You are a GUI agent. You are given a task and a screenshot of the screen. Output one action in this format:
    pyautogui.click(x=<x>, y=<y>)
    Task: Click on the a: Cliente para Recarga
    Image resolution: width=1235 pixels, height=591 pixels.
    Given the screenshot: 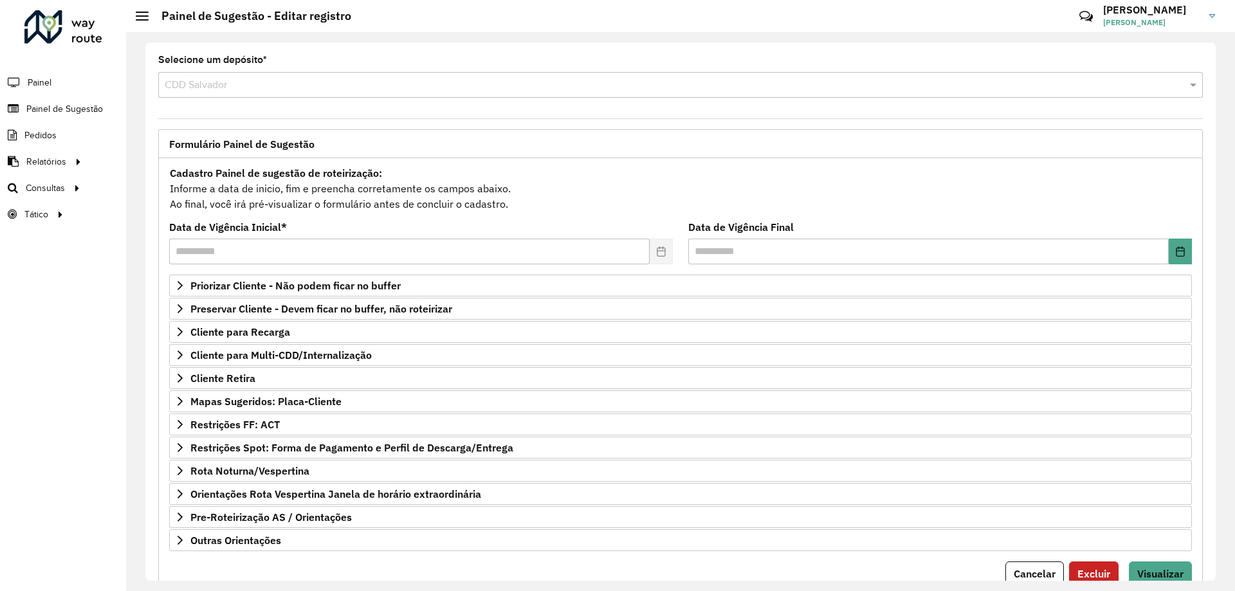 What is the action you would take?
    pyautogui.click(x=681, y=332)
    